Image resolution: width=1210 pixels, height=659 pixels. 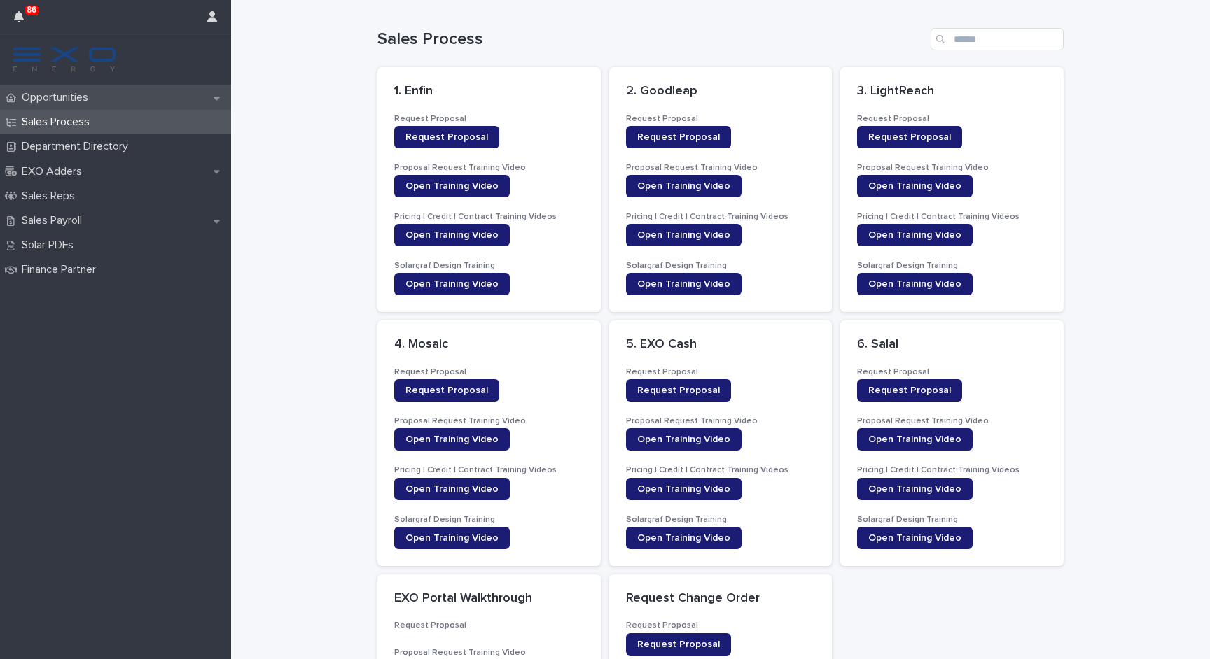 I want to click on p: Sales Payroll, so click(x=55, y=221).